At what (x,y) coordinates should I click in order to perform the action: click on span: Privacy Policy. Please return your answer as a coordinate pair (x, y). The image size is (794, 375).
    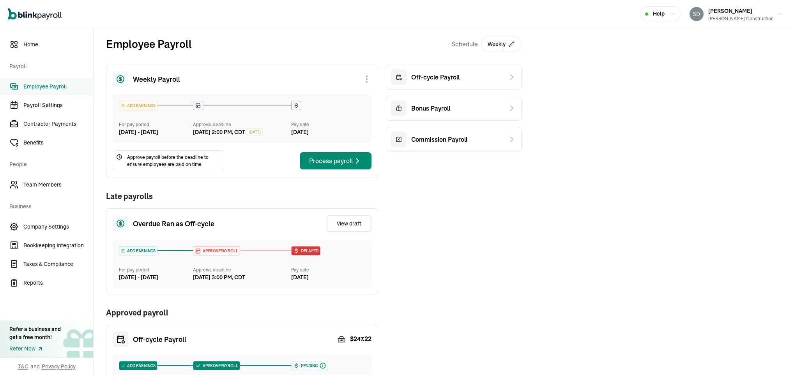
    Looking at the image, I should click on (58, 367).